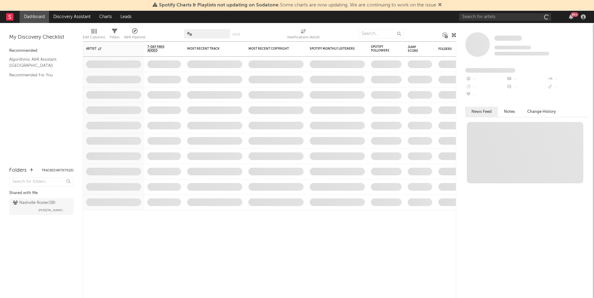  I want to click on input: Search for folders..., so click(41, 182).